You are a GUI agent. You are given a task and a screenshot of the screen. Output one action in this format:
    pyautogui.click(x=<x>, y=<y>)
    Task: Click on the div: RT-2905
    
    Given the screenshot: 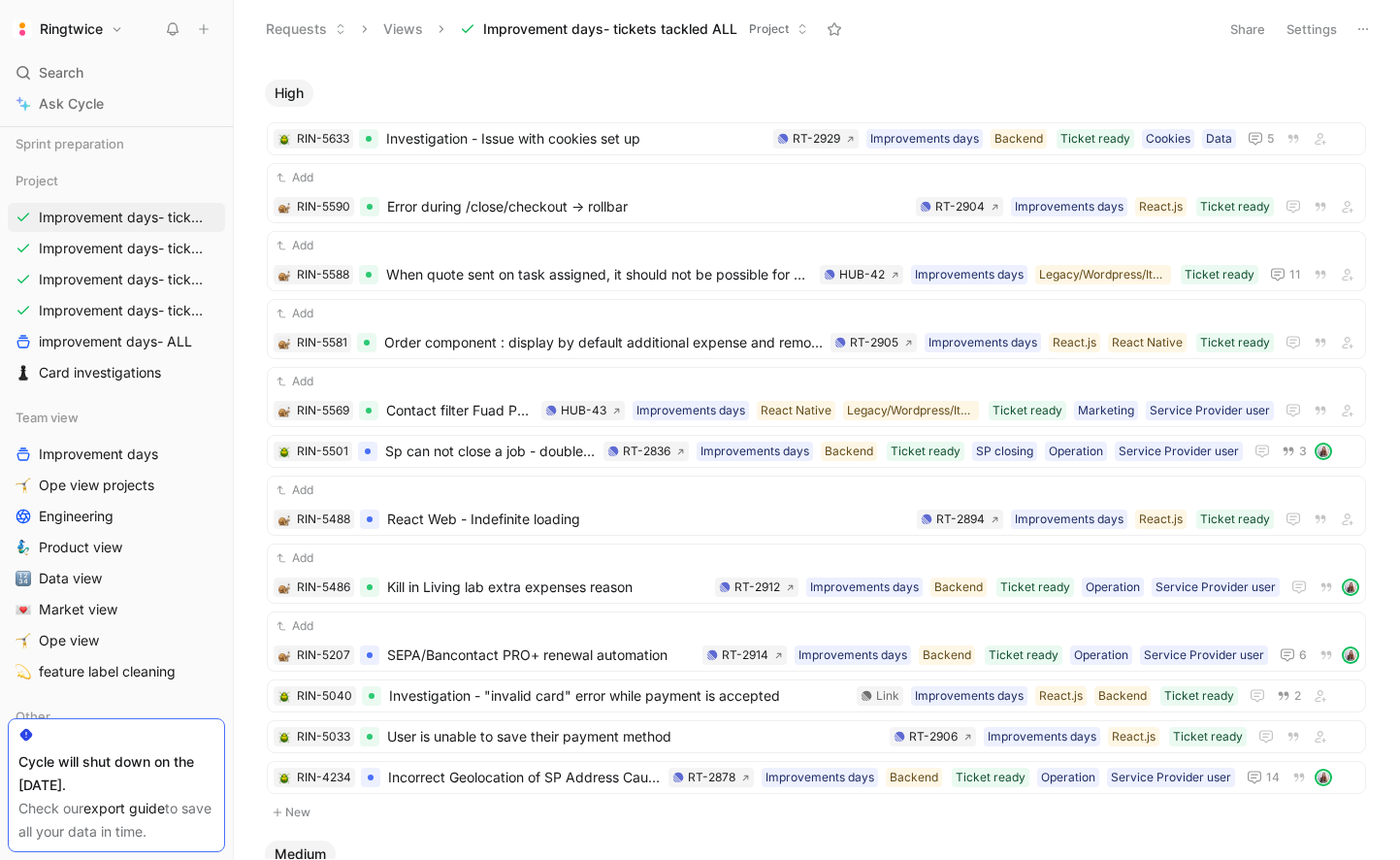 What is the action you would take?
    pyautogui.click(x=875, y=342)
    